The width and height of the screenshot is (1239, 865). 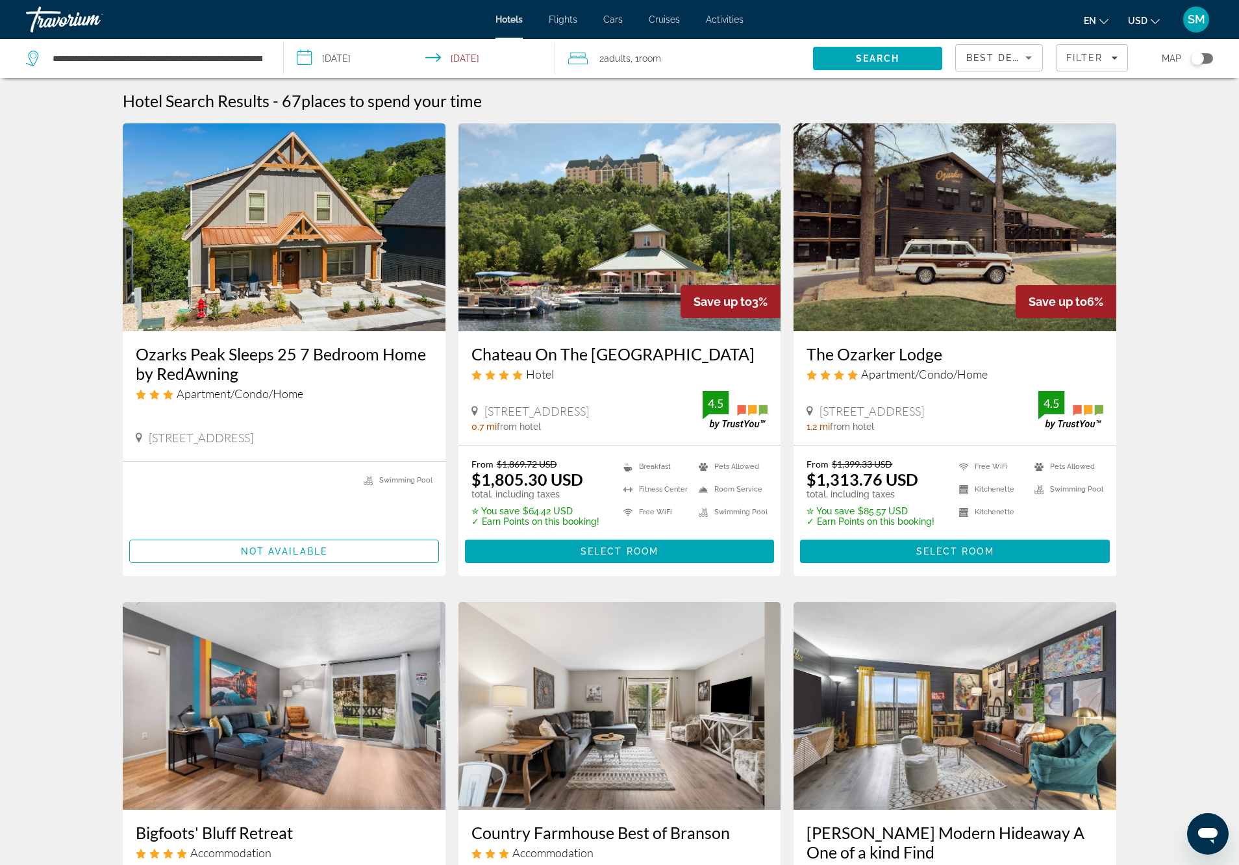 What do you see at coordinates (955, 706) in the screenshot?
I see `a: Marilyns Modern Hideaway A One of a kind Find` at bounding box center [955, 706].